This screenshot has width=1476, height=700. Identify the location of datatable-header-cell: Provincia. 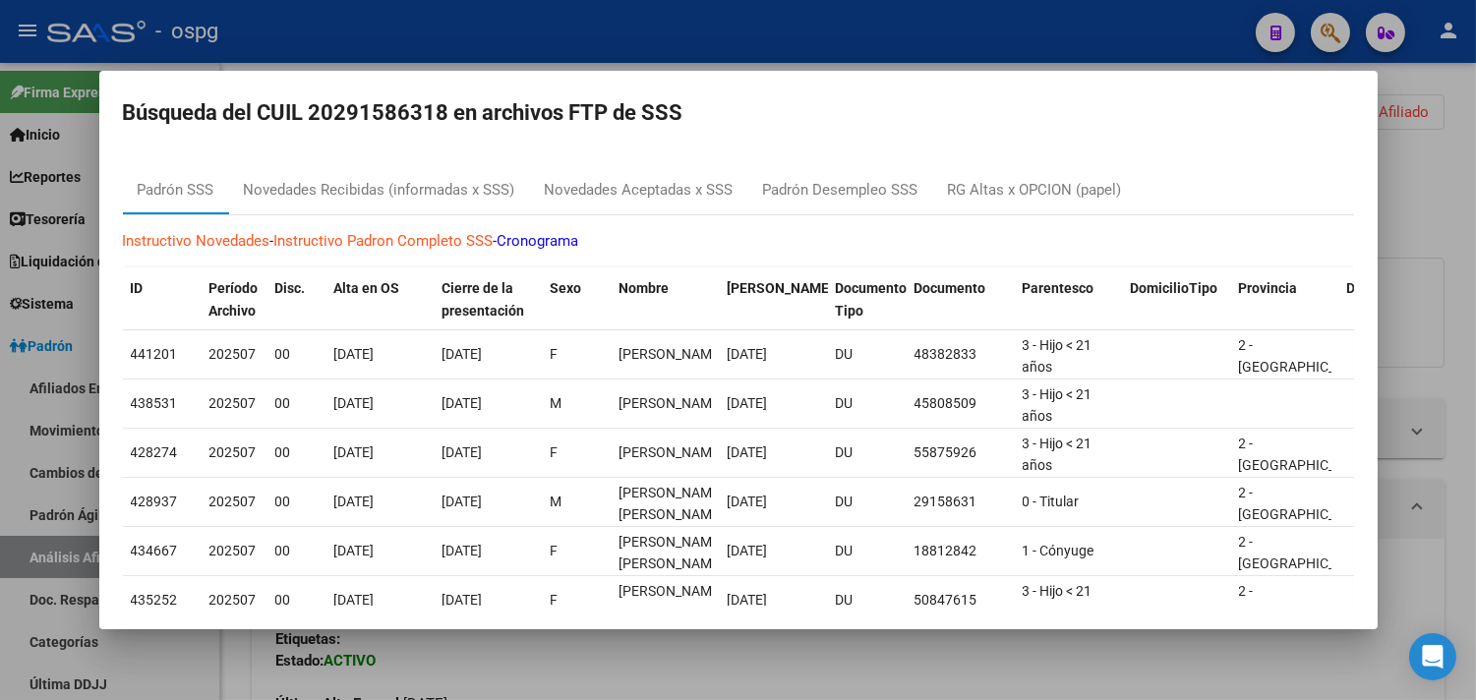
(1285, 300).